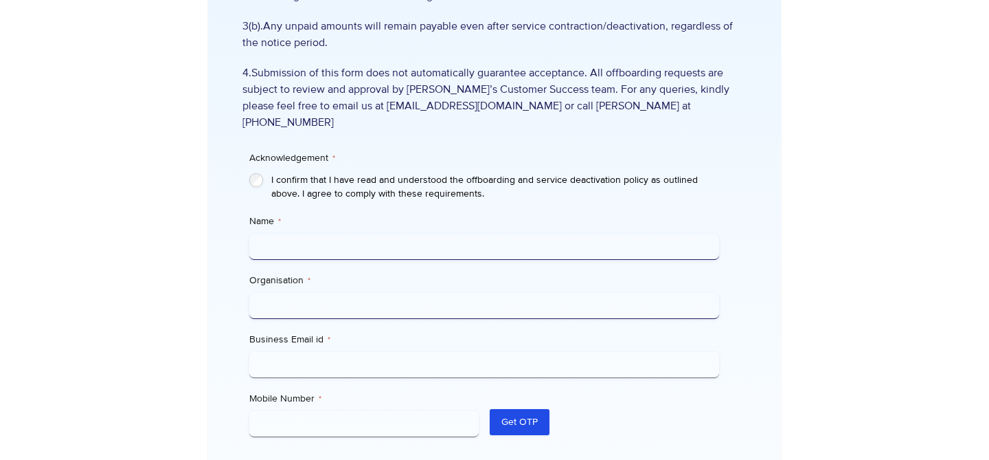  What do you see at coordinates (484, 339) in the screenshot?
I see `label: Business Email id` at bounding box center [484, 339].